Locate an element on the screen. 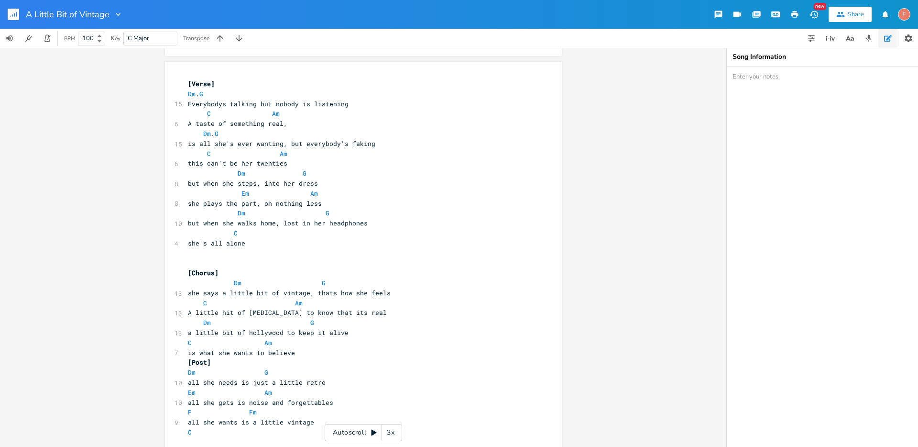 Image resolution: width=918 pixels, height=447 pixels. div: Song Information is located at coordinates (822, 57).